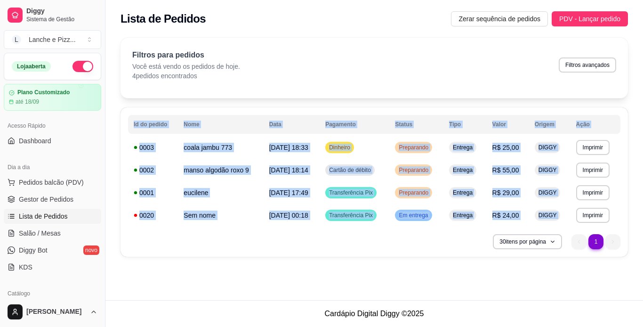 The image size is (643, 327). I want to click on span: Salão / Mesas, so click(40, 233).